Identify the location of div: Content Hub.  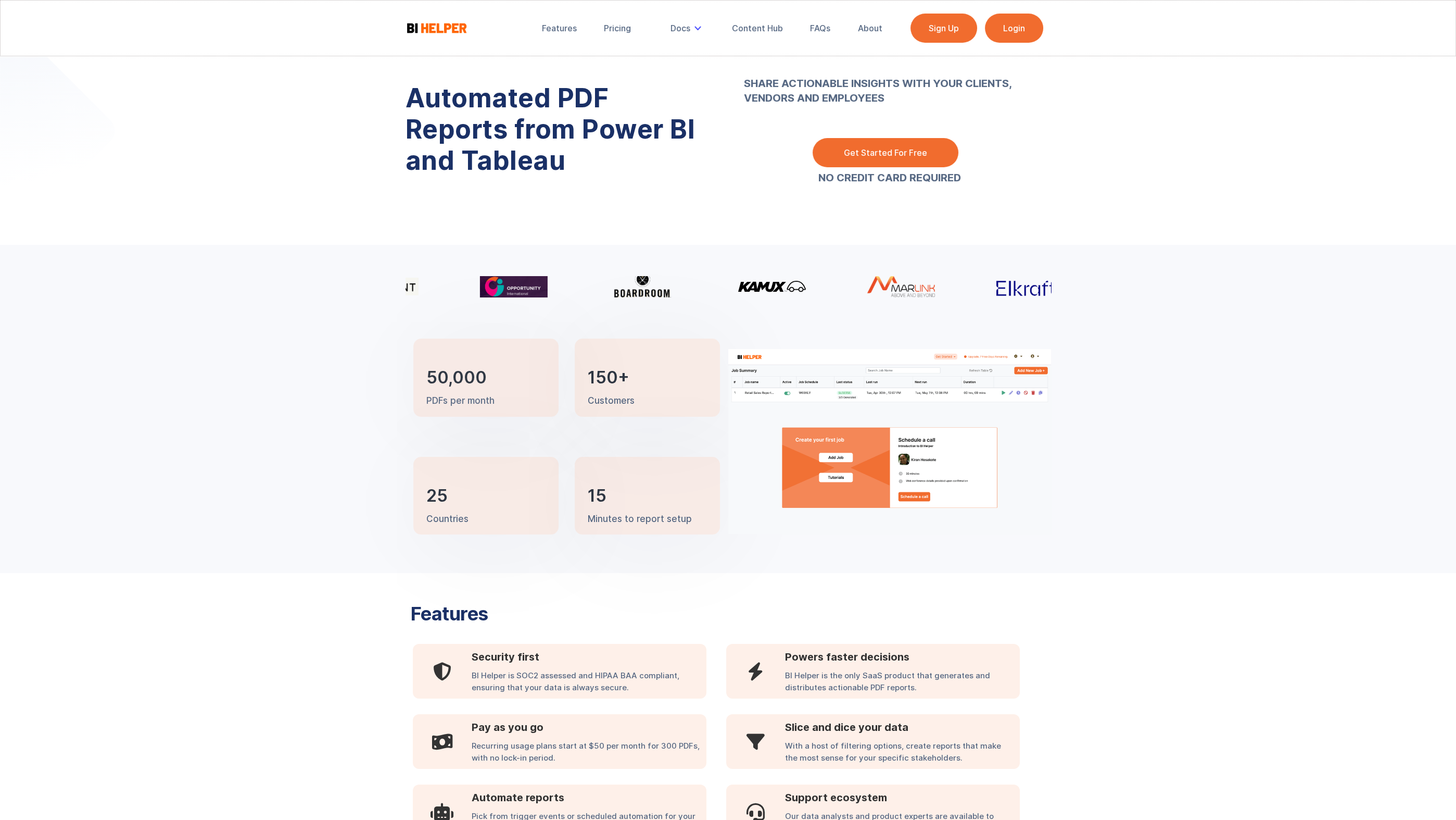
(758, 28).